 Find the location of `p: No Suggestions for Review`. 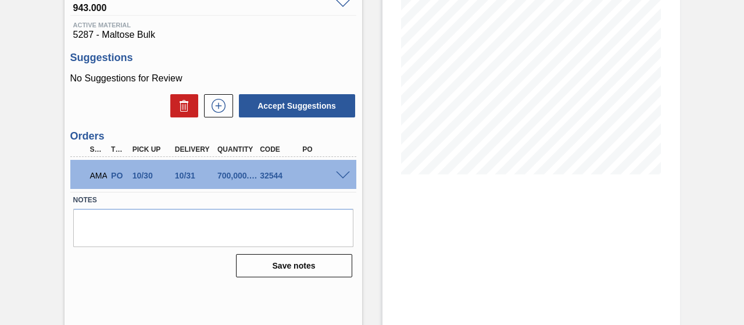

p: No Suggestions for Review is located at coordinates (213, 78).